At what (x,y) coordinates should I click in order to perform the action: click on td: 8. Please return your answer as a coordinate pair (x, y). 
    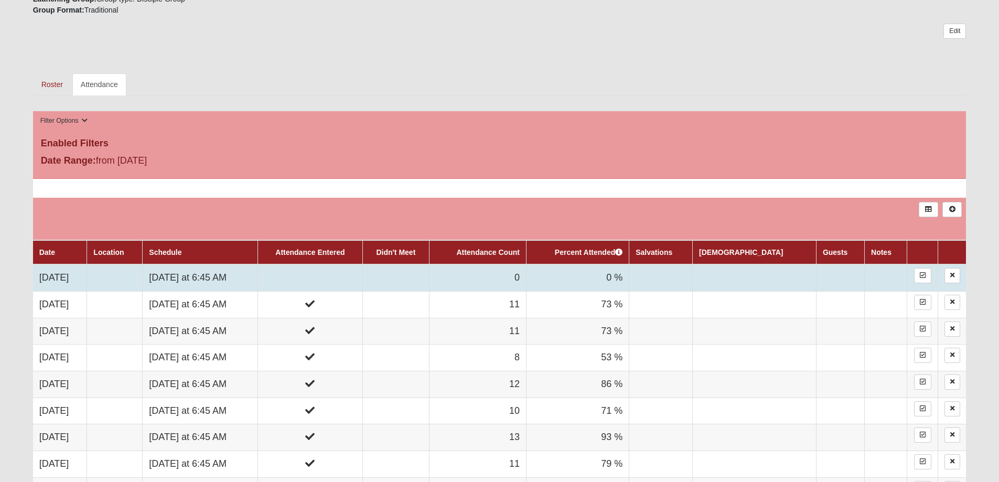
    Looking at the image, I should click on (477, 358).